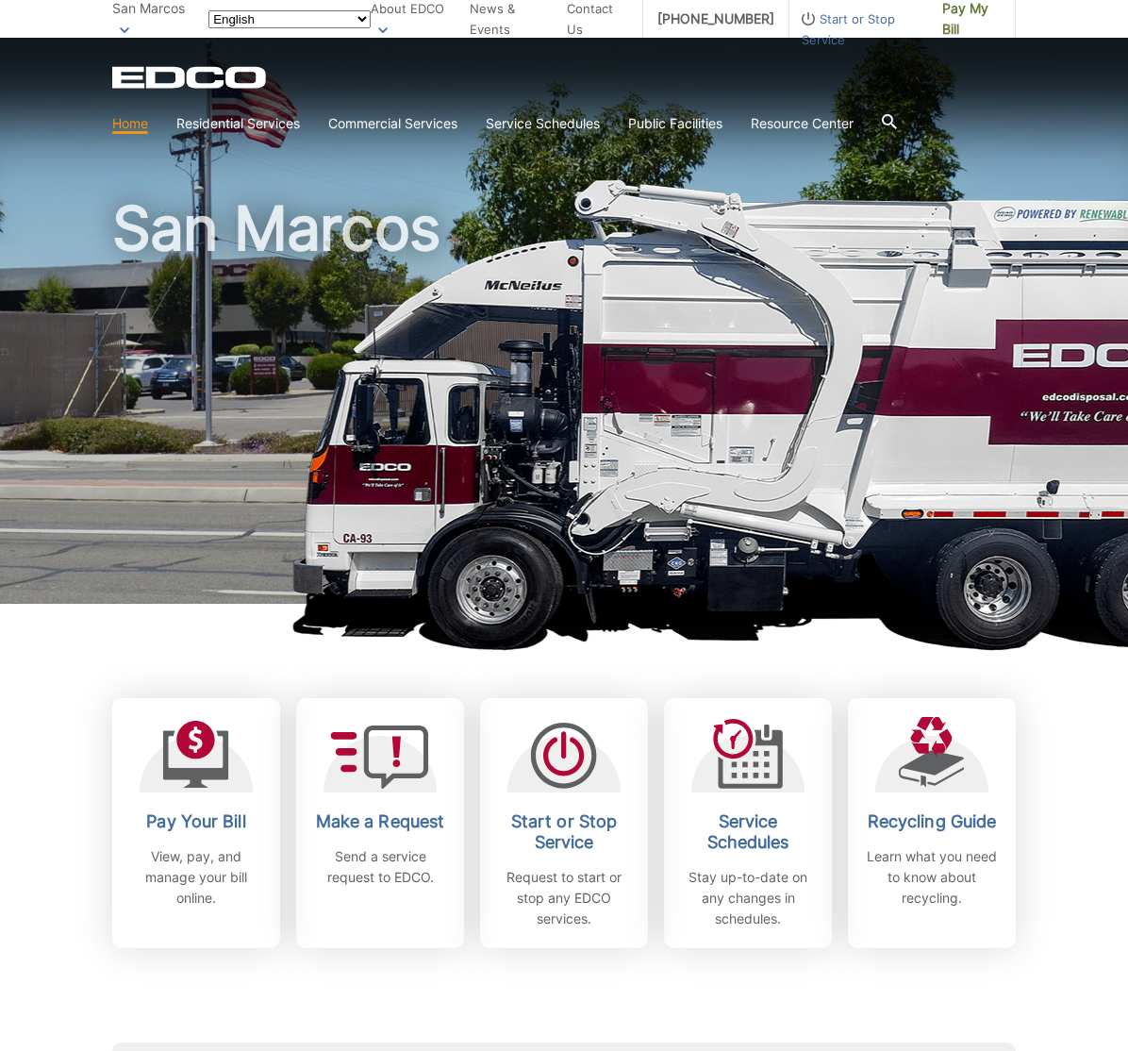 This screenshot has width=1128, height=1051. Describe the element at coordinates (380, 822) in the screenshot. I see `h2: Make a Request` at that location.